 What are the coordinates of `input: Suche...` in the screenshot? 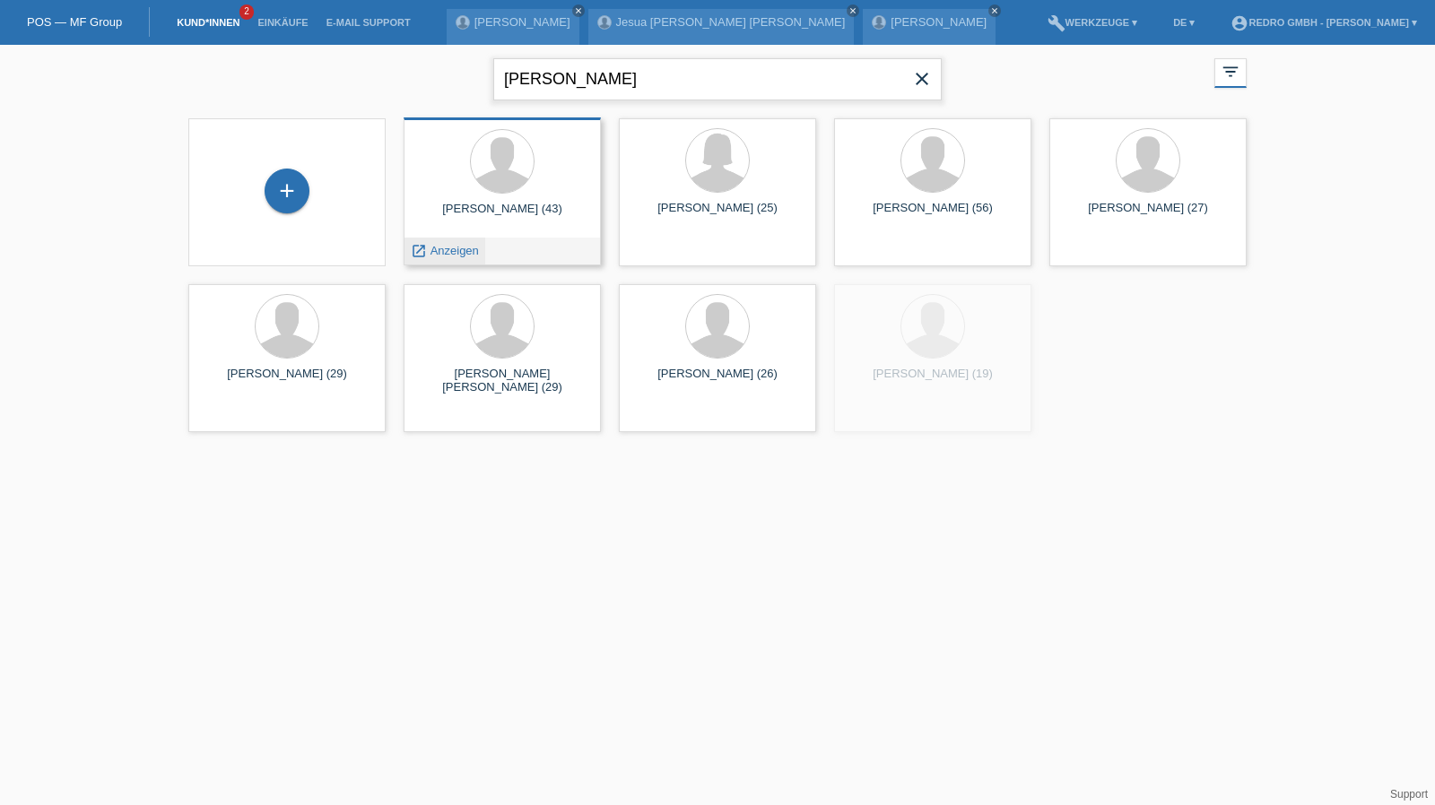 It's located at (717, 79).